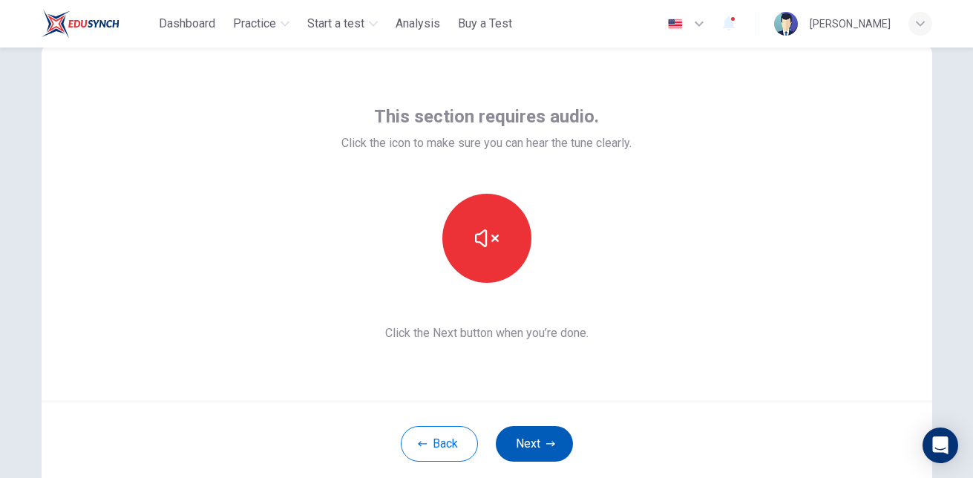 The width and height of the screenshot is (973, 478). What do you see at coordinates (485, 24) in the screenshot?
I see `button: Buy a Test` at bounding box center [485, 24].